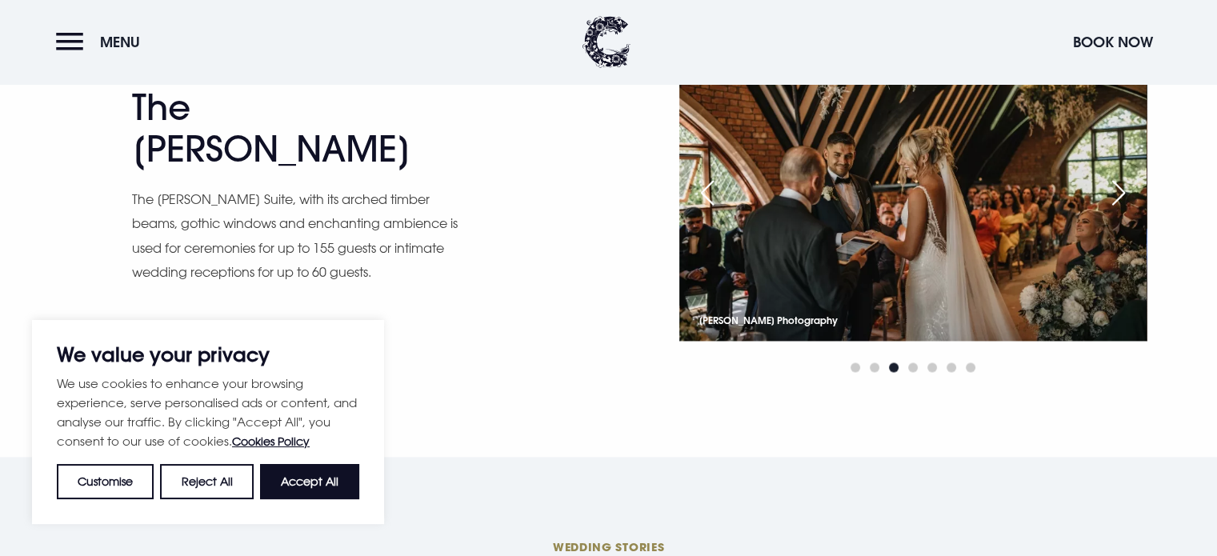  What do you see at coordinates (609, 546) in the screenshot?
I see `span: Wedding Stories` at bounding box center [609, 546].